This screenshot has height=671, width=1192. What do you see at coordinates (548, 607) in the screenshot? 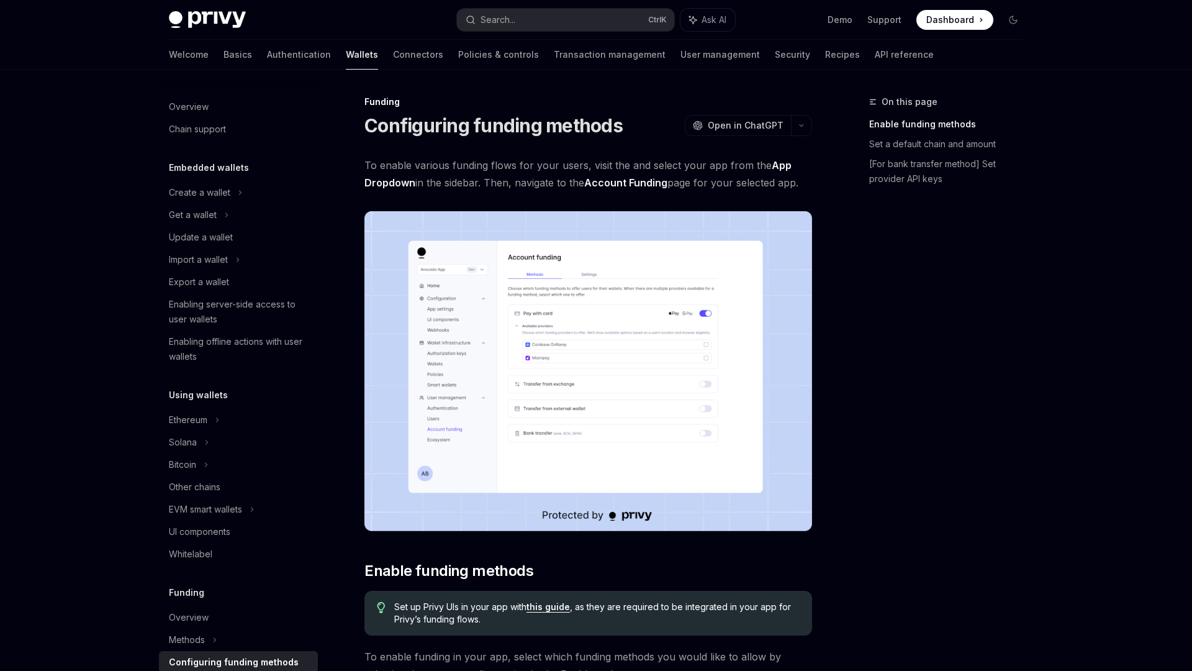
I see `a: this guide` at bounding box center [548, 607].